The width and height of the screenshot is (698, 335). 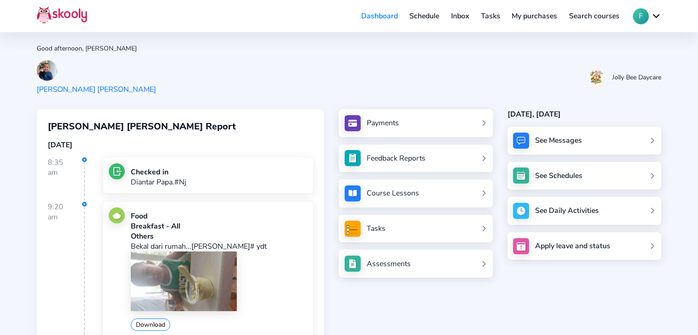 What do you see at coordinates (594, 16) in the screenshot?
I see `a: Search courses` at bounding box center [594, 16].